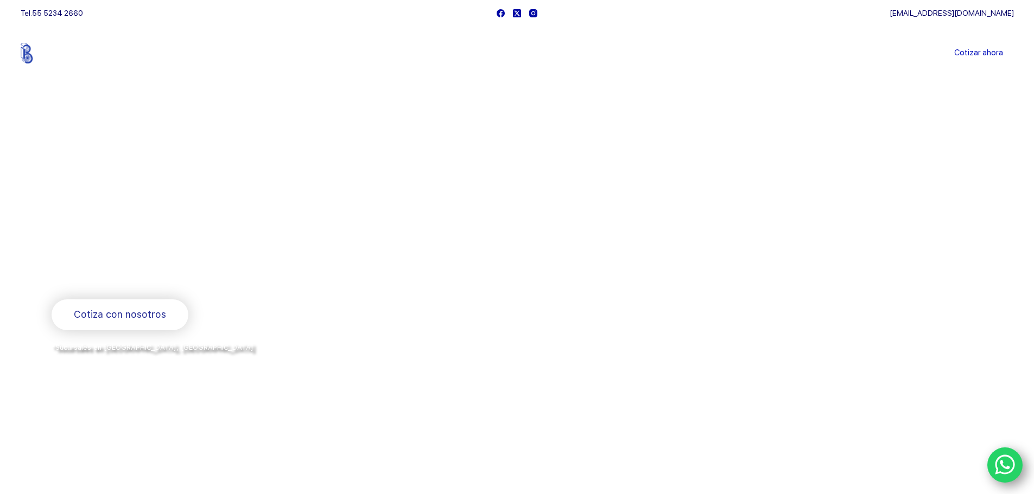 The height and width of the screenshot is (494, 1034). Describe the element at coordinates (517, 53) in the screenshot. I see `nav: Menu Principal` at that location.